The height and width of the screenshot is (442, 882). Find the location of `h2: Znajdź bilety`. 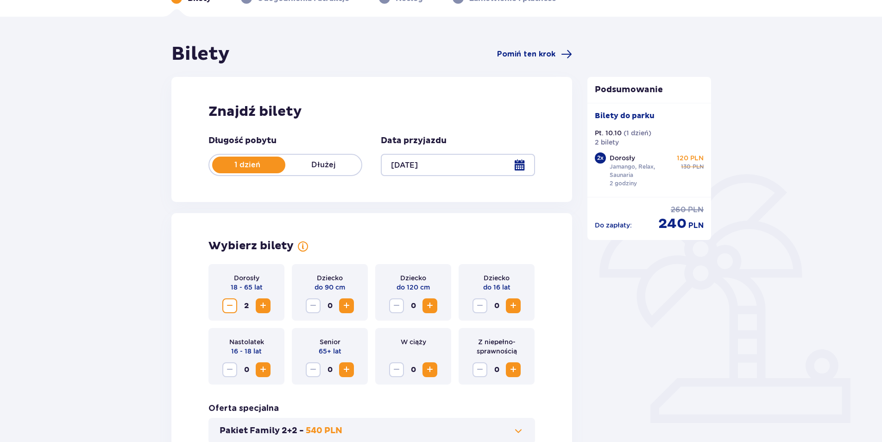

h2: Znajdź bilety is located at coordinates (372, 112).